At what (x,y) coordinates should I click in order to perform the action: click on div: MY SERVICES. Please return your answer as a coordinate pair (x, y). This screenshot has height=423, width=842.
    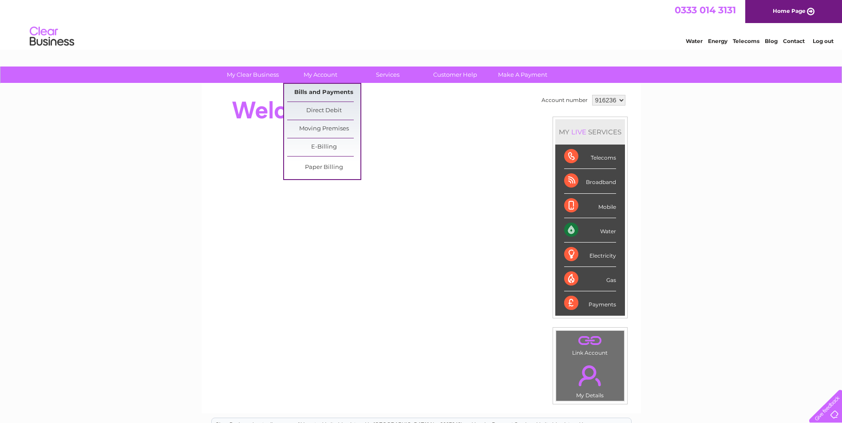
    Looking at the image, I should click on (590, 132).